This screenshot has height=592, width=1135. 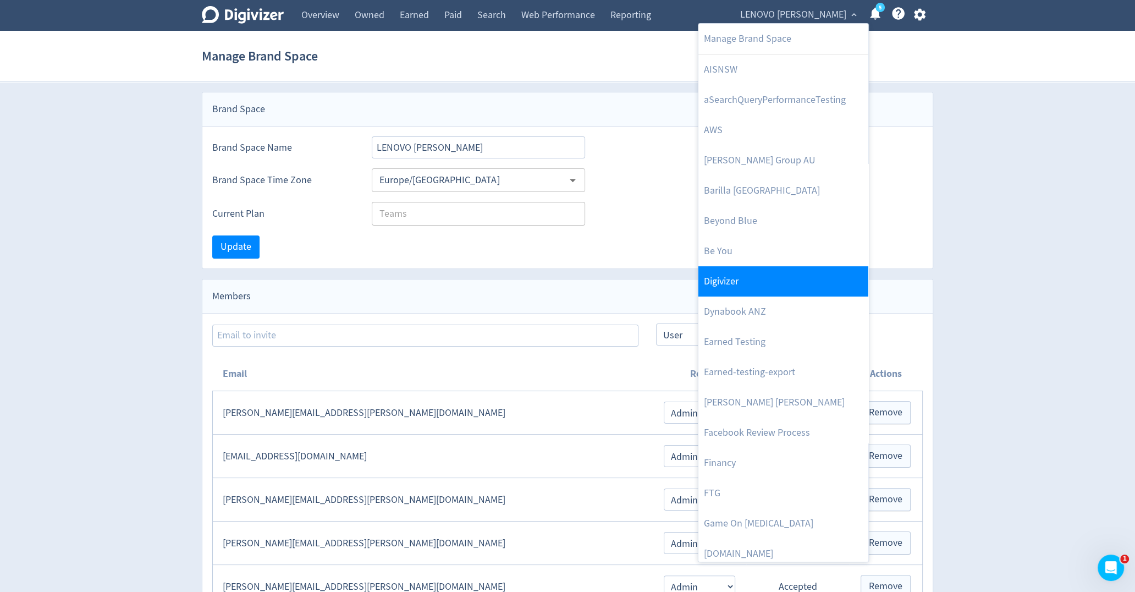 I want to click on a: Financy, so click(x=783, y=462).